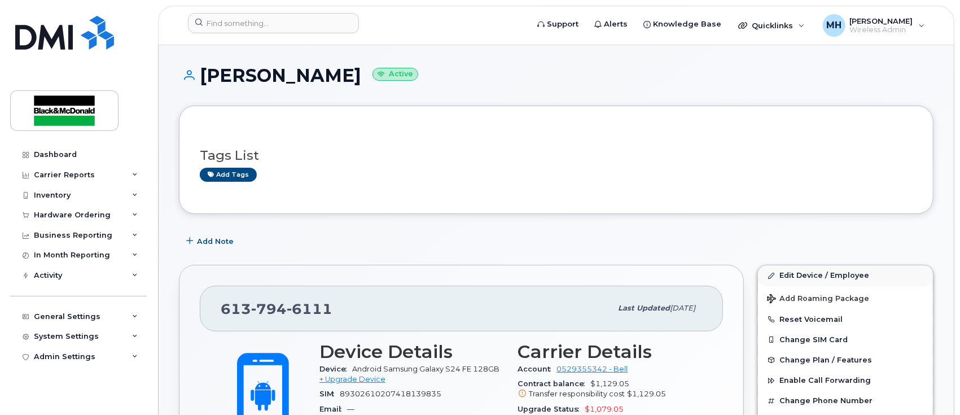 The image size is (960, 415). I want to click on span: Enable Call Forwarding, so click(826, 381).